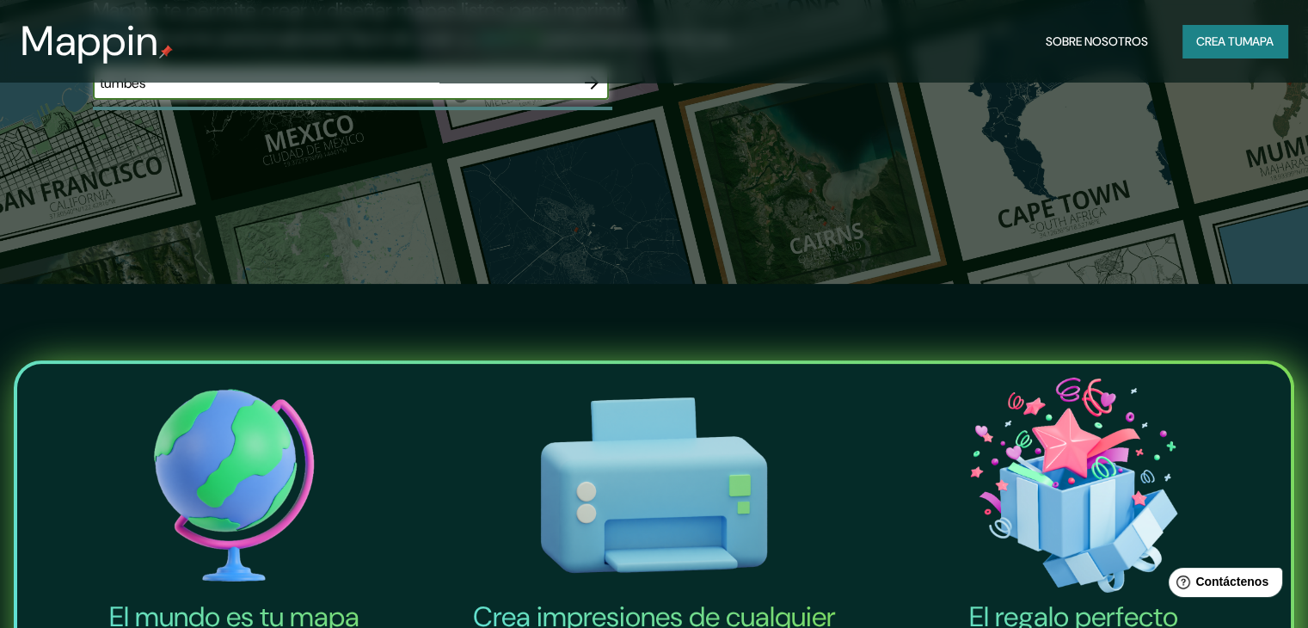 The width and height of the screenshot is (1308, 628). What do you see at coordinates (334, 83) in the screenshot?
I see `input: Elige tu lugar favorito` at bounding box center [334, 83].